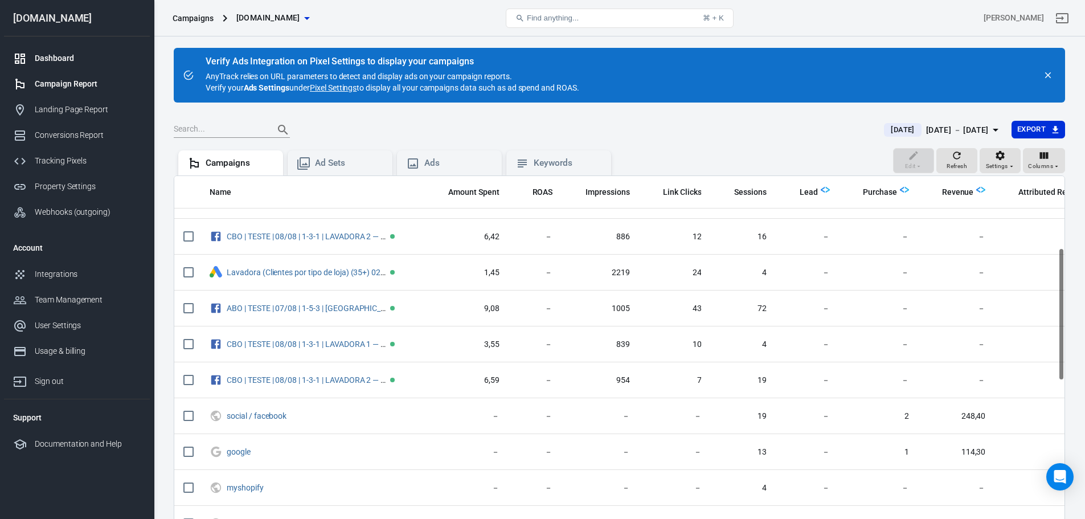 The height and width of the screenshot is (519, 1085). What do you see at coordinates (743, 452) in the screenshot?
I see `span: 13` at bounding box center [743, 452].